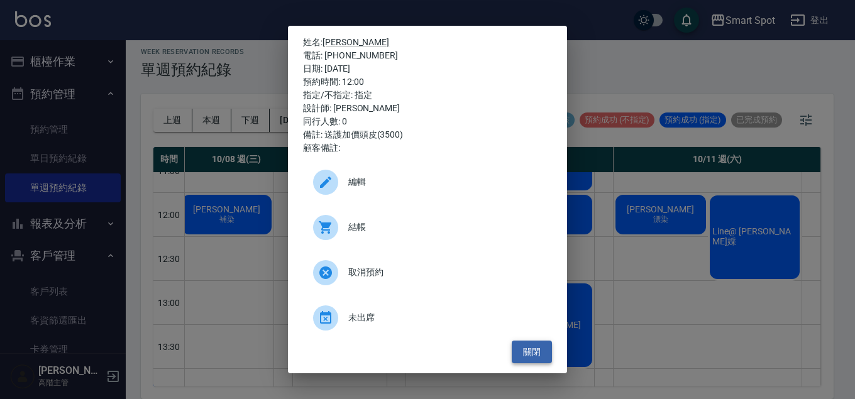 The width and height of the screenshot is (855, 399). What do you see at coordinates (428, 182) in the screenshot?
I see `div: 編輯` at bounding box center [428, 182].